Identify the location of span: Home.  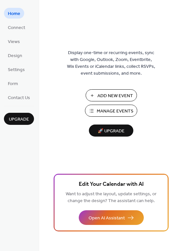
(14, 14).